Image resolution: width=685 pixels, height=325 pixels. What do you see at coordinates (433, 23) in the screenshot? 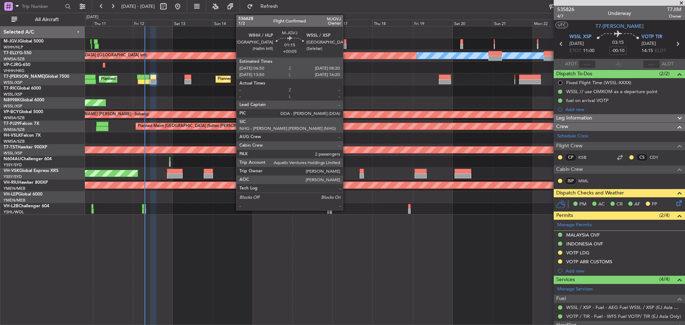
I see `div: Fri 19` at bounding box center [433, 23].